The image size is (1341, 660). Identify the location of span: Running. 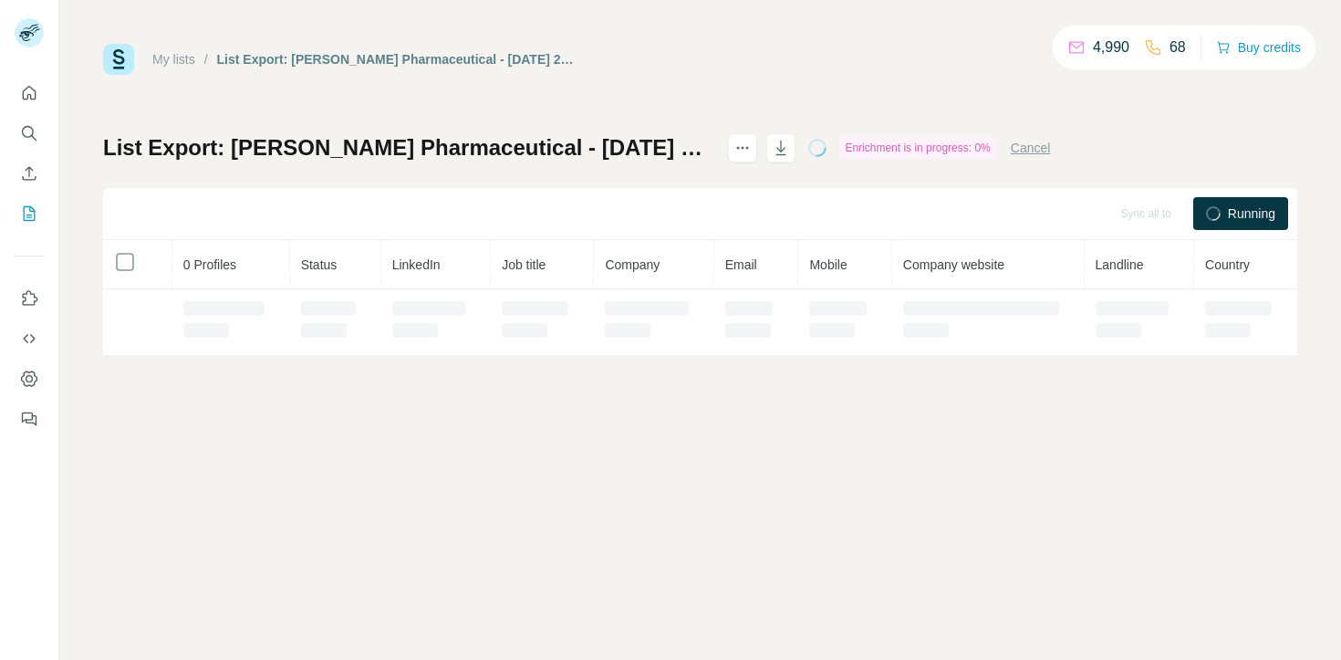
(1252, 213).